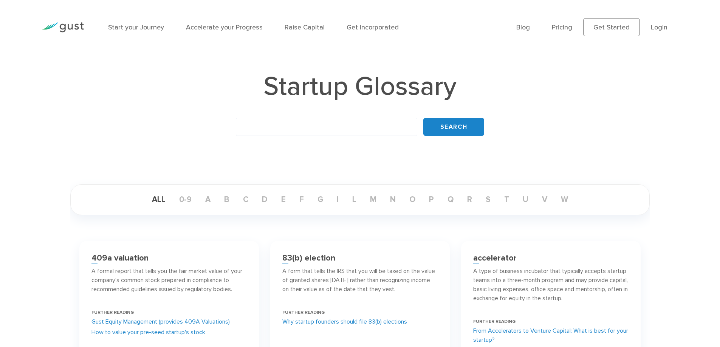 This screenshot has height=347, width=720. What do you see at coordinates (246, 200) in the screenshot?
I see `a: c` at bounding box center [246, 200].